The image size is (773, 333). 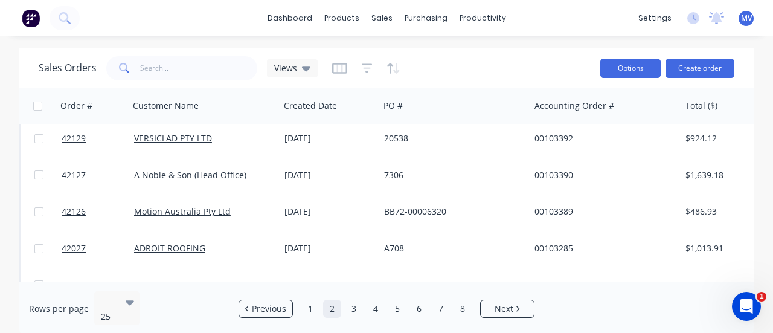 I want to click on a: Previous page, so click(x=266, y=309).